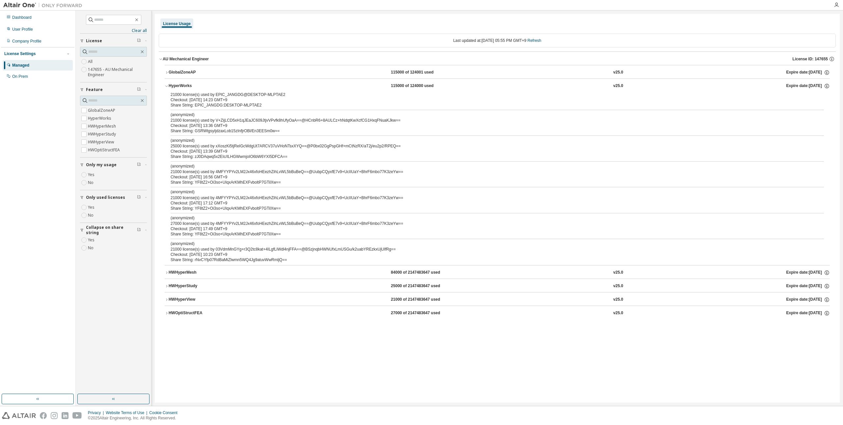 The image size is (843, 425). What do you see at coordinates (54, 415) in the screenshot?
I see `img: instagram.svg` at bounding box center [54, 415].